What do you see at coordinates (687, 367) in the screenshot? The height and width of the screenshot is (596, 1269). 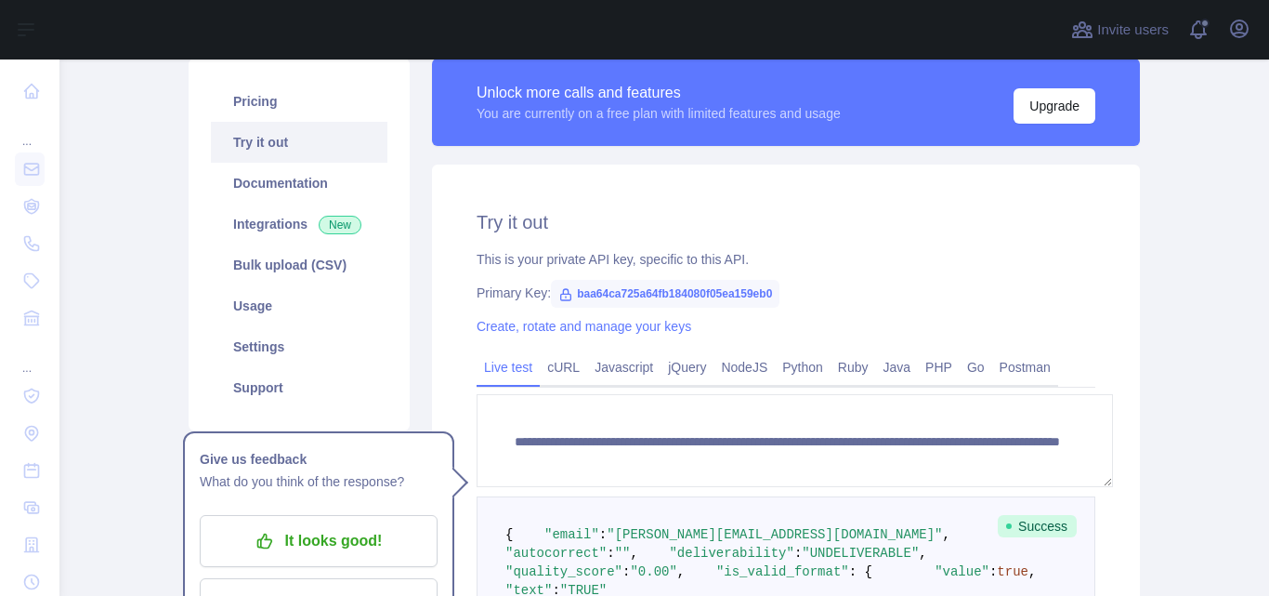 I see `a: jQuery` at bounding box center [687, 367].